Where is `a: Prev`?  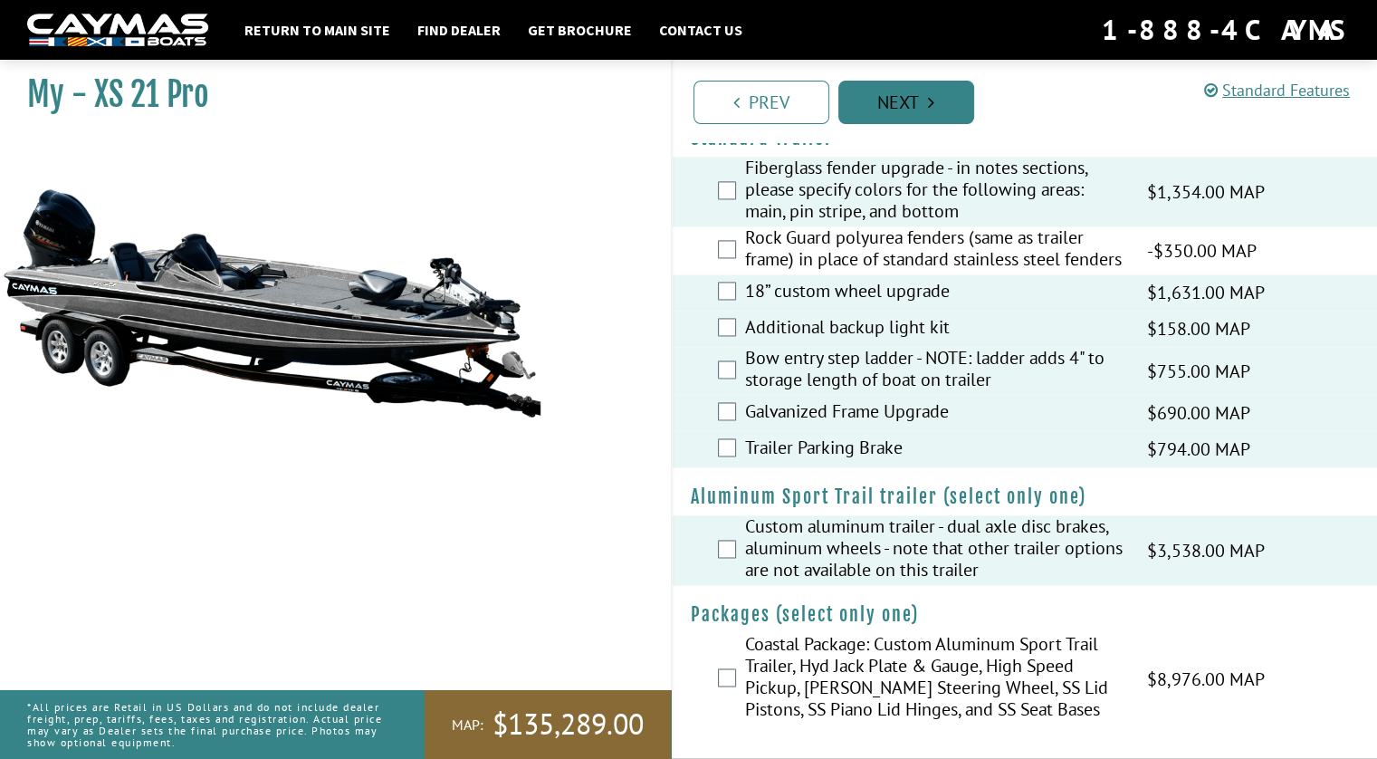 a: Prev is located at coordinates (761, 102).